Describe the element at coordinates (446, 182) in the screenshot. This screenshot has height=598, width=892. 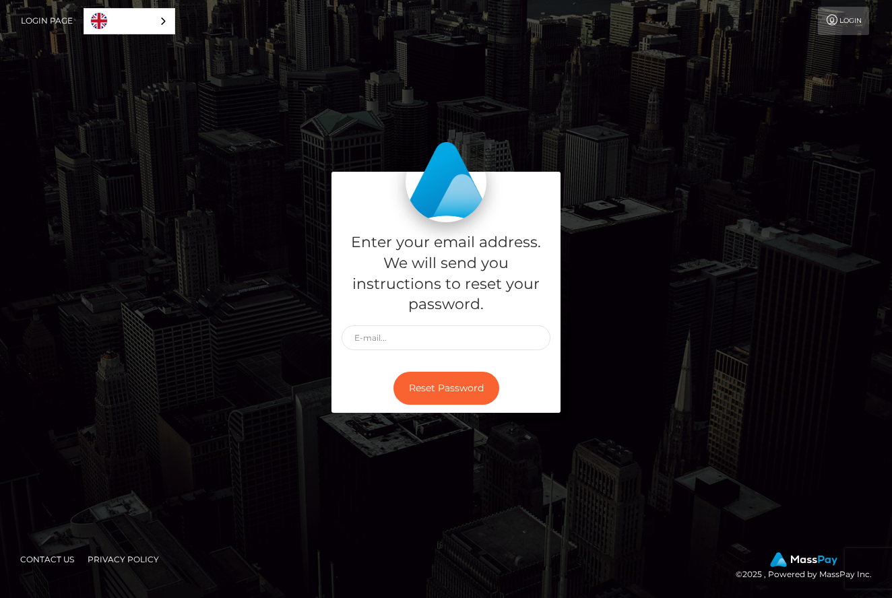
I see `img: MassPay Login` at that location.